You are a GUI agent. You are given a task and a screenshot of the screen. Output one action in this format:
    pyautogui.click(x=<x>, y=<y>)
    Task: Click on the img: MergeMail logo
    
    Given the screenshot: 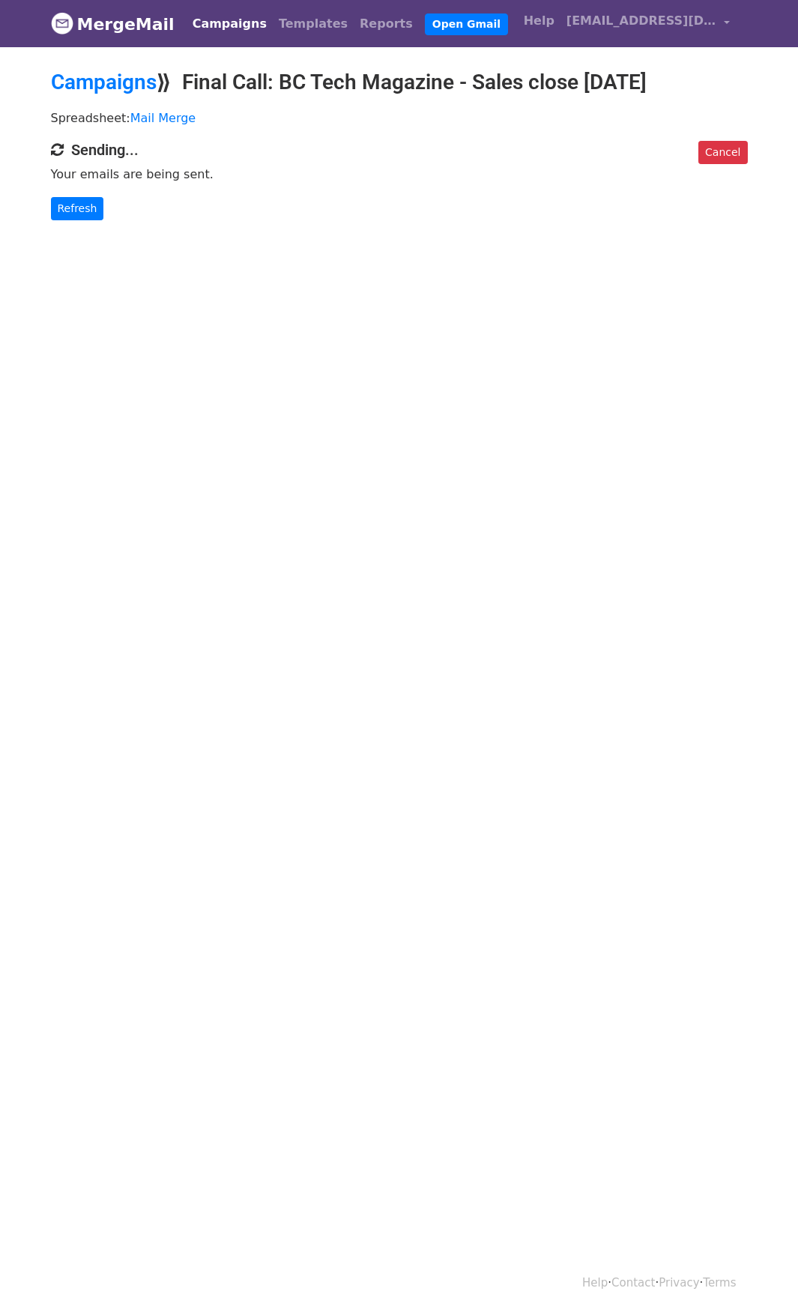 What is the action you would take?
    pyautogui.click(x=62, y=23)
    